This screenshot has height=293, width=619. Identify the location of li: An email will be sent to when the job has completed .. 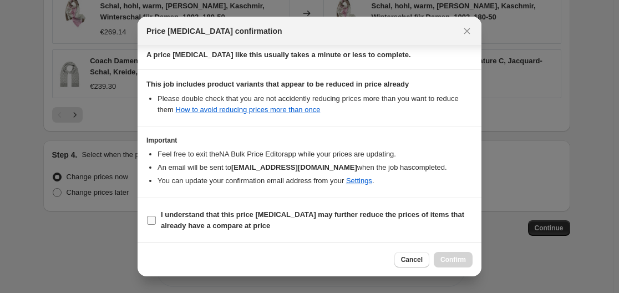
(315, 167).